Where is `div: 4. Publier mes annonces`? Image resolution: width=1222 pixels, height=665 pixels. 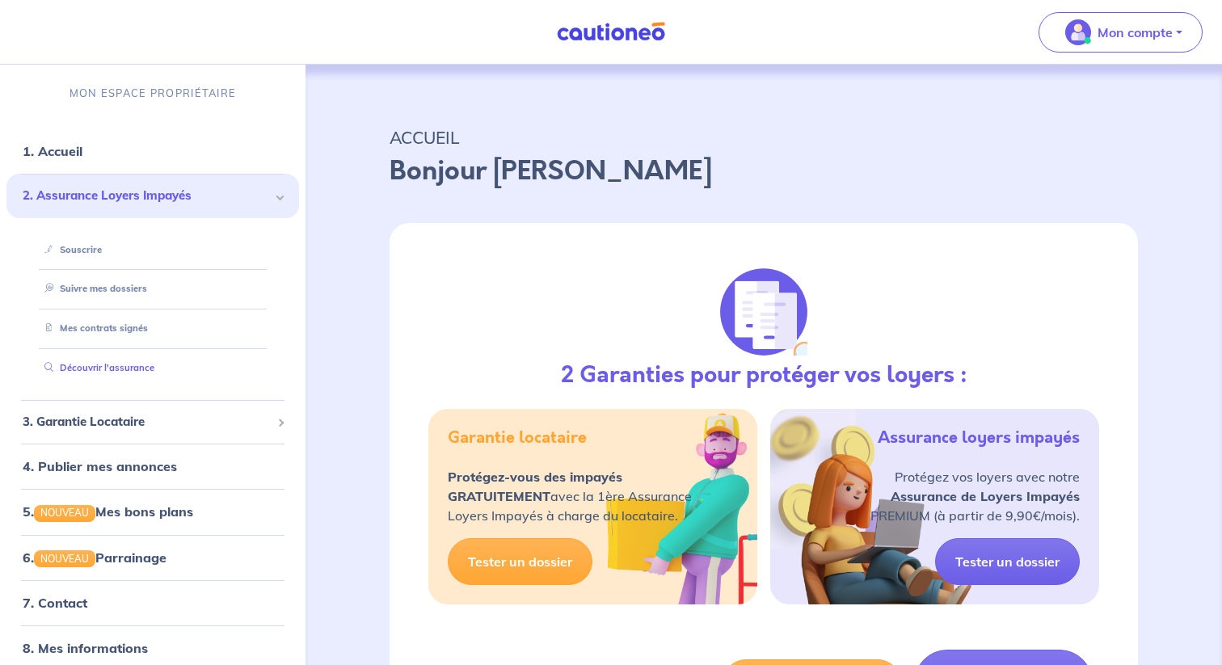
div: 4. Publier mes annonces is located at coordinates (153, 467).